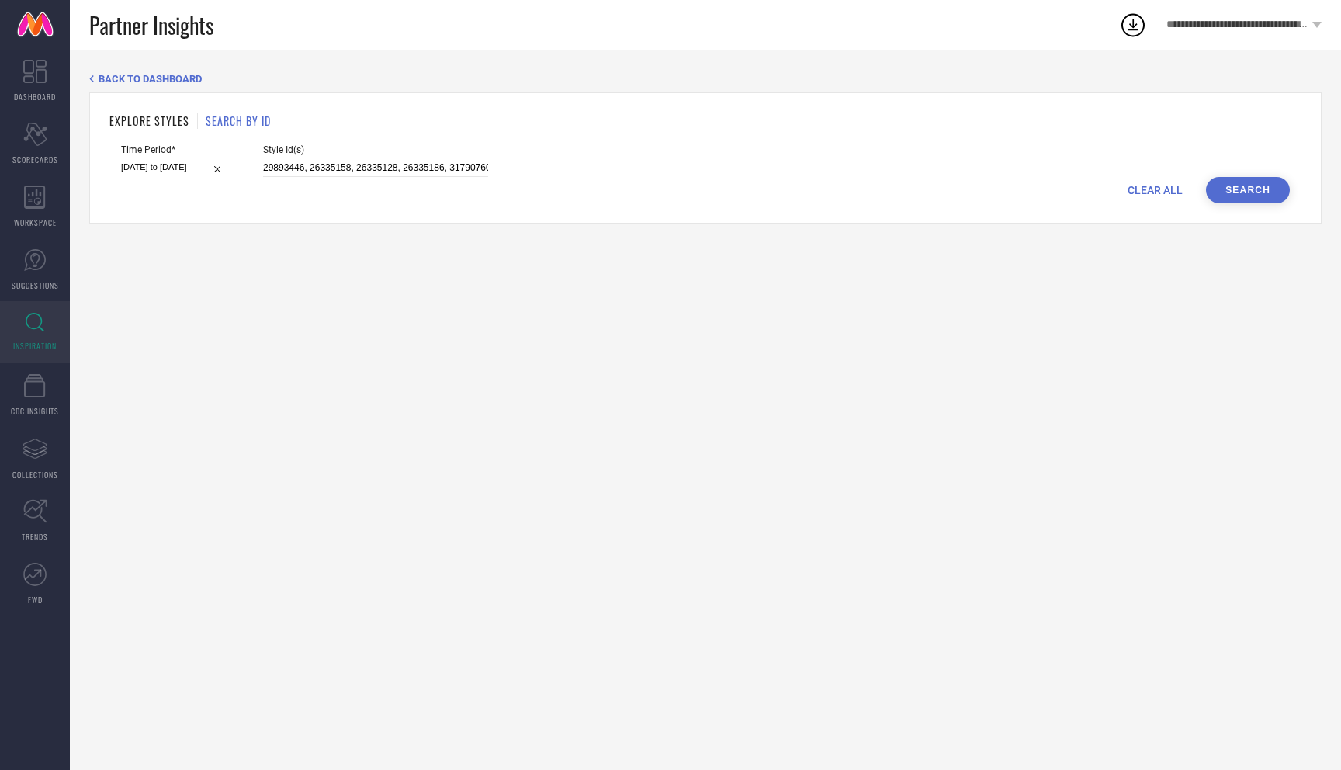 The width and height of the screenshot is (1341, 770). I want to click on h1: SEARCH BY ID, so click(238, 120).